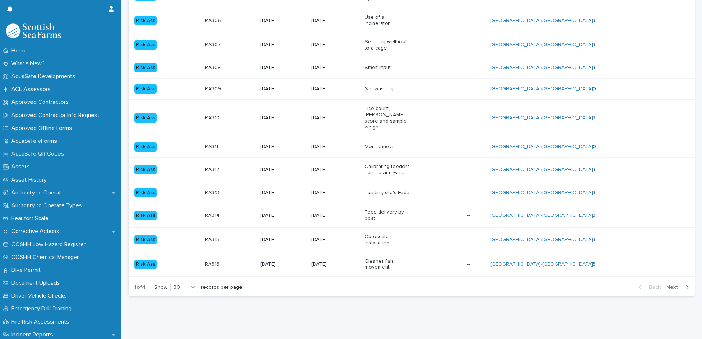 The width and height of the screenshot is (702, 339). I want to click on p: Assets, so click(22, 167).